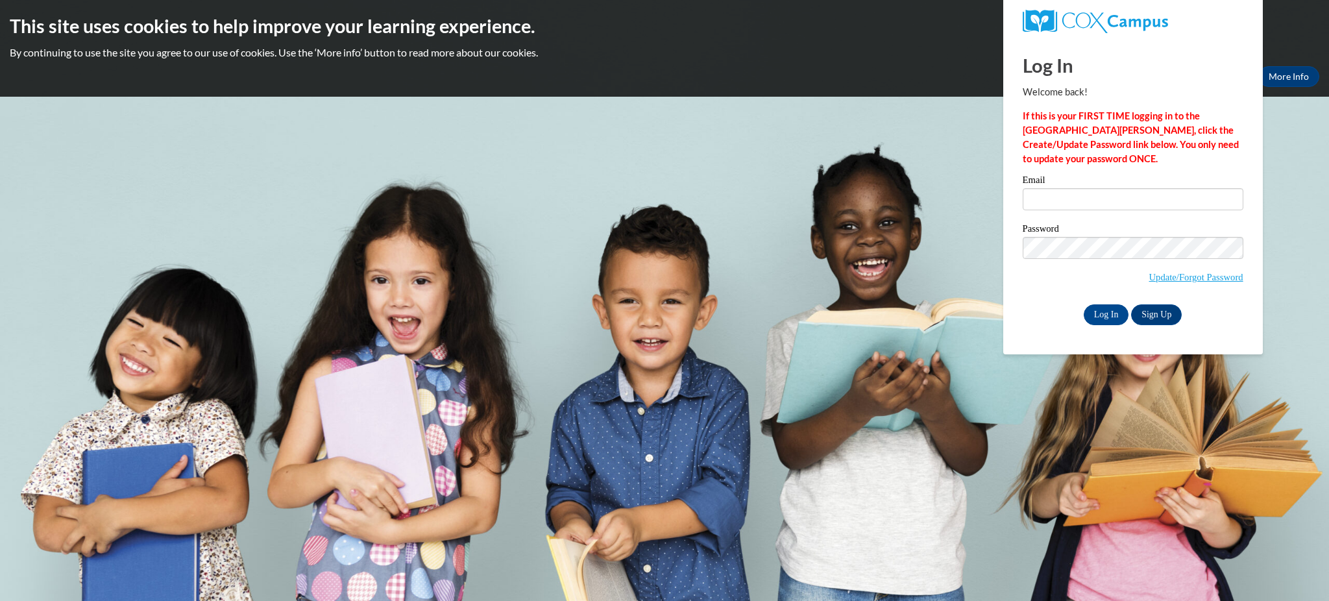  I want to click on a: Update/Forgot Password, so click(1196, 277).